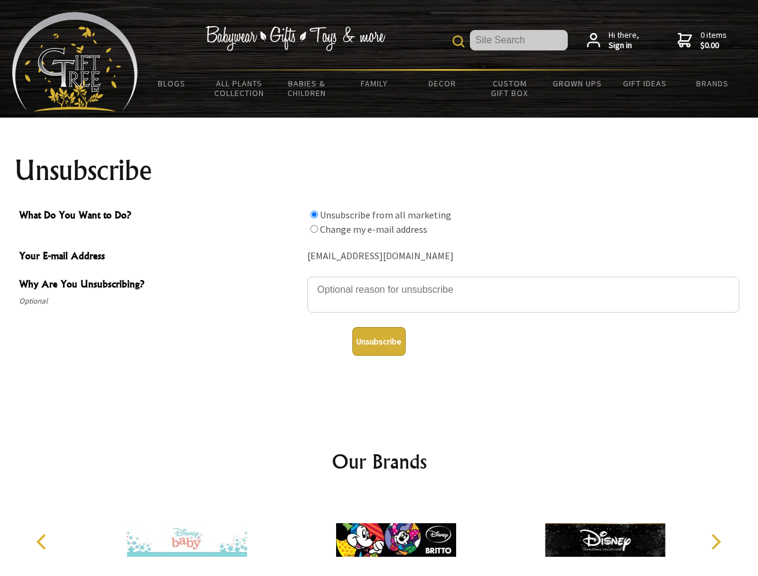 The image size is (758, 576). I want to click on a: All Plants Collection, so click(239, 88).